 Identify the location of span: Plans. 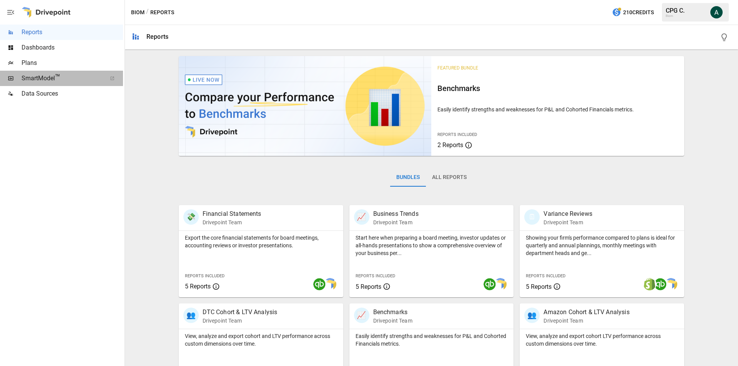
(72, 63).